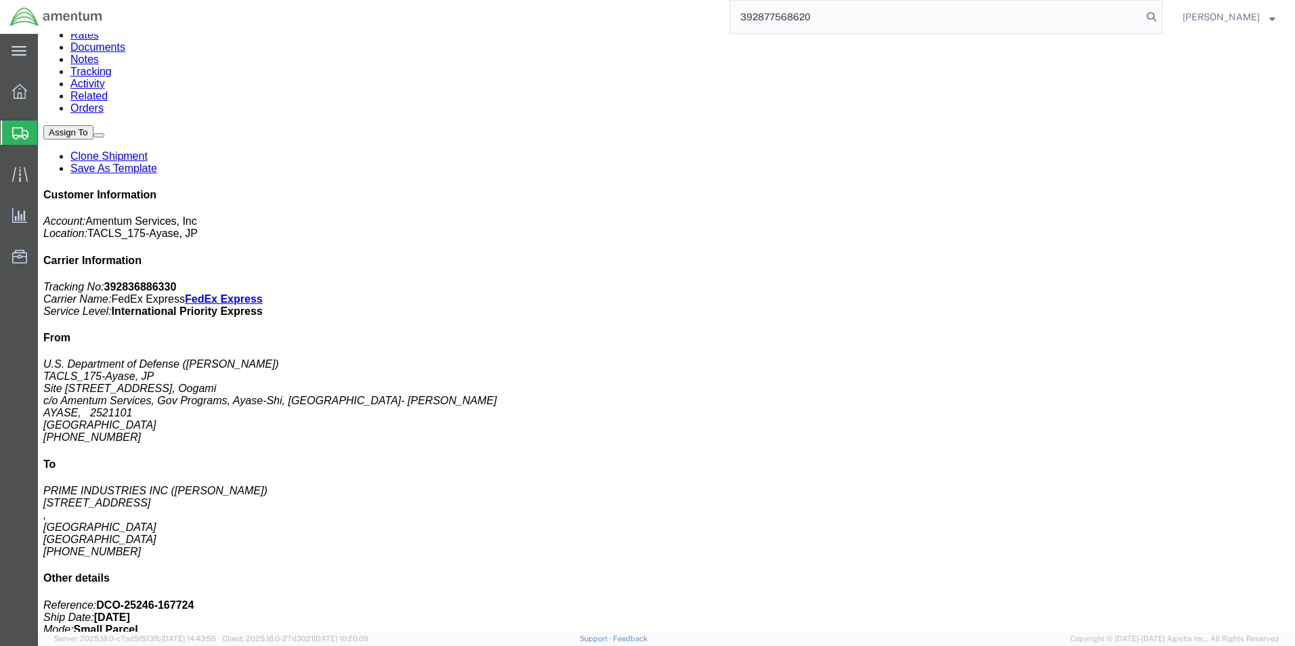 This screenshot has width=1295, height=646. I want to click on span: Claudia Fernandez, so click(1221, 17).